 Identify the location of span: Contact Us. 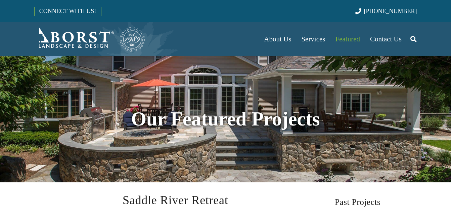
(386, 39).